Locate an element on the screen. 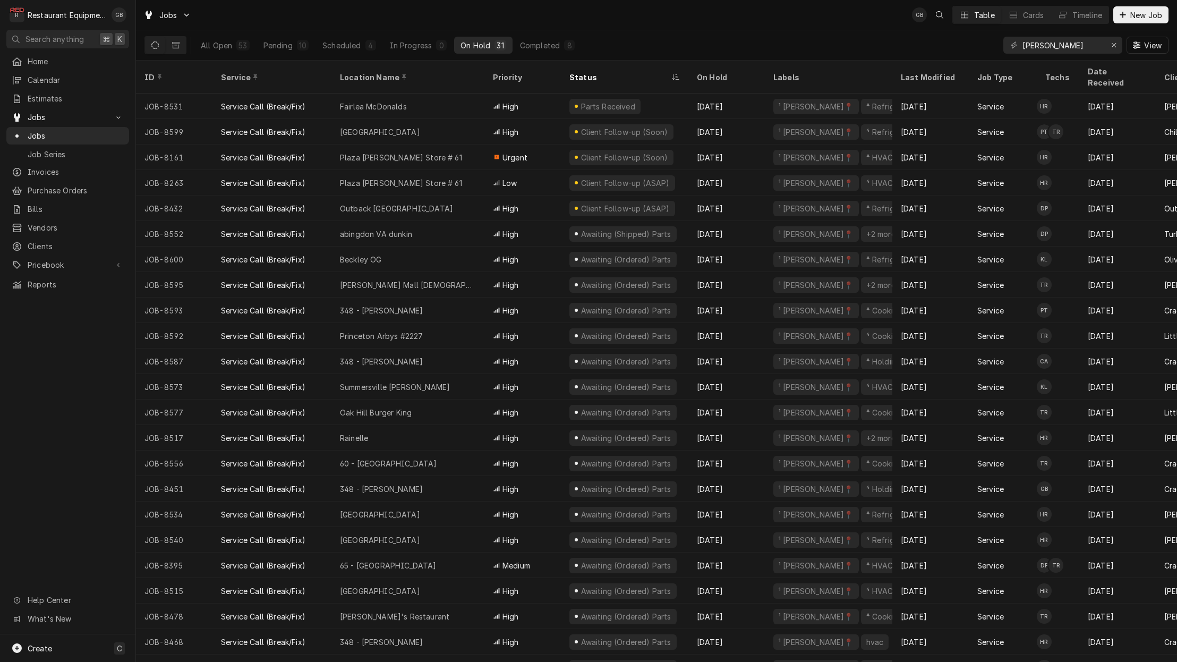  div: JOB-8595 is located at coordinates (174, 285).